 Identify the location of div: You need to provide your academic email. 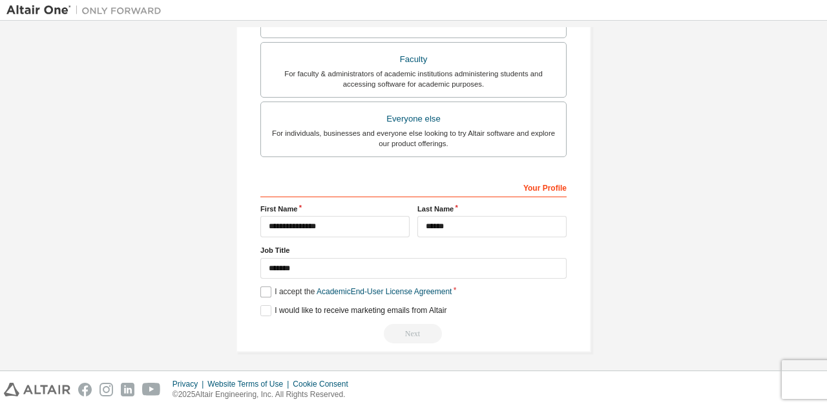
(414, 333).